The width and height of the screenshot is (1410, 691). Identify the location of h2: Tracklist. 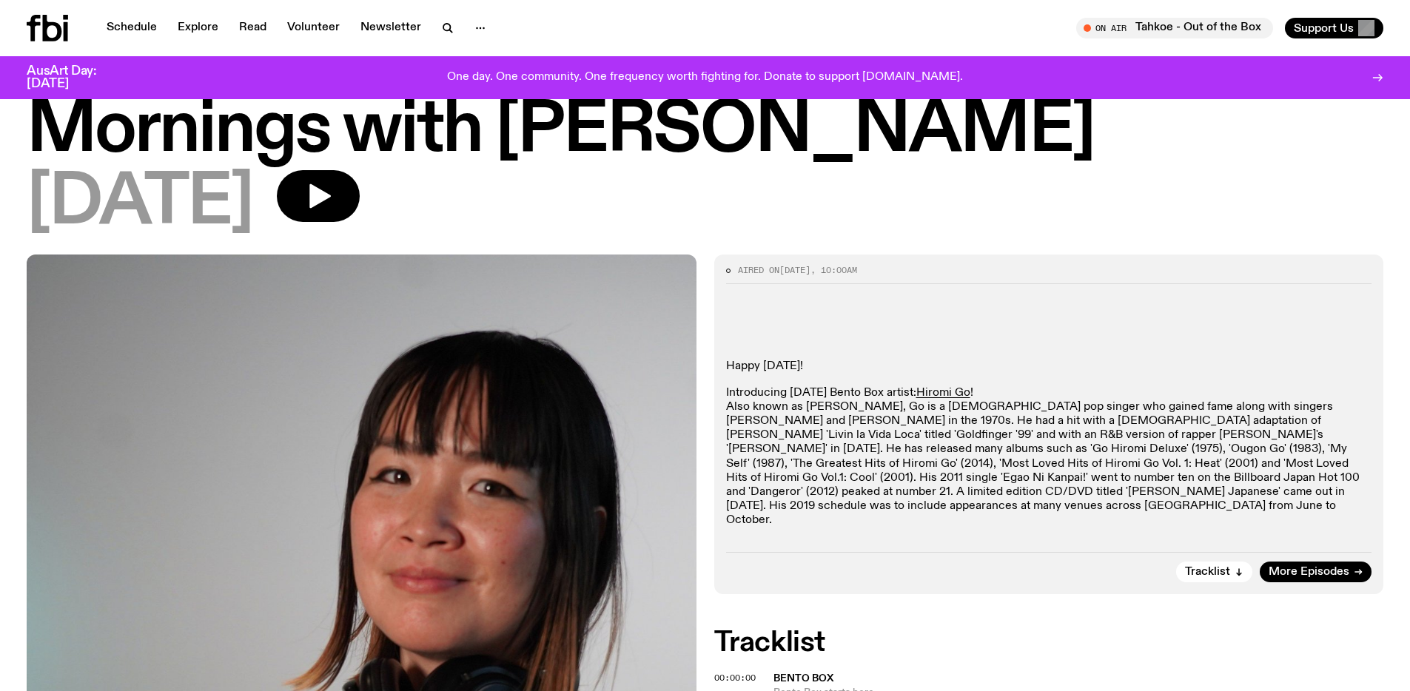
(1049, 643).